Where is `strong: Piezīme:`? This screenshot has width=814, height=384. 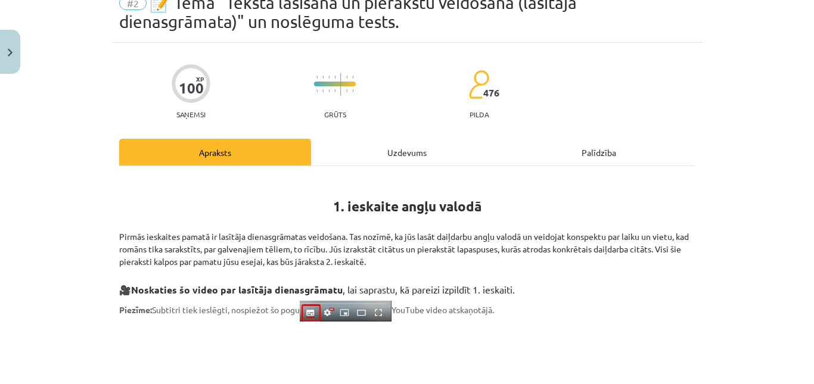
strong: Piezīme: is located at coordinates (135, 310).